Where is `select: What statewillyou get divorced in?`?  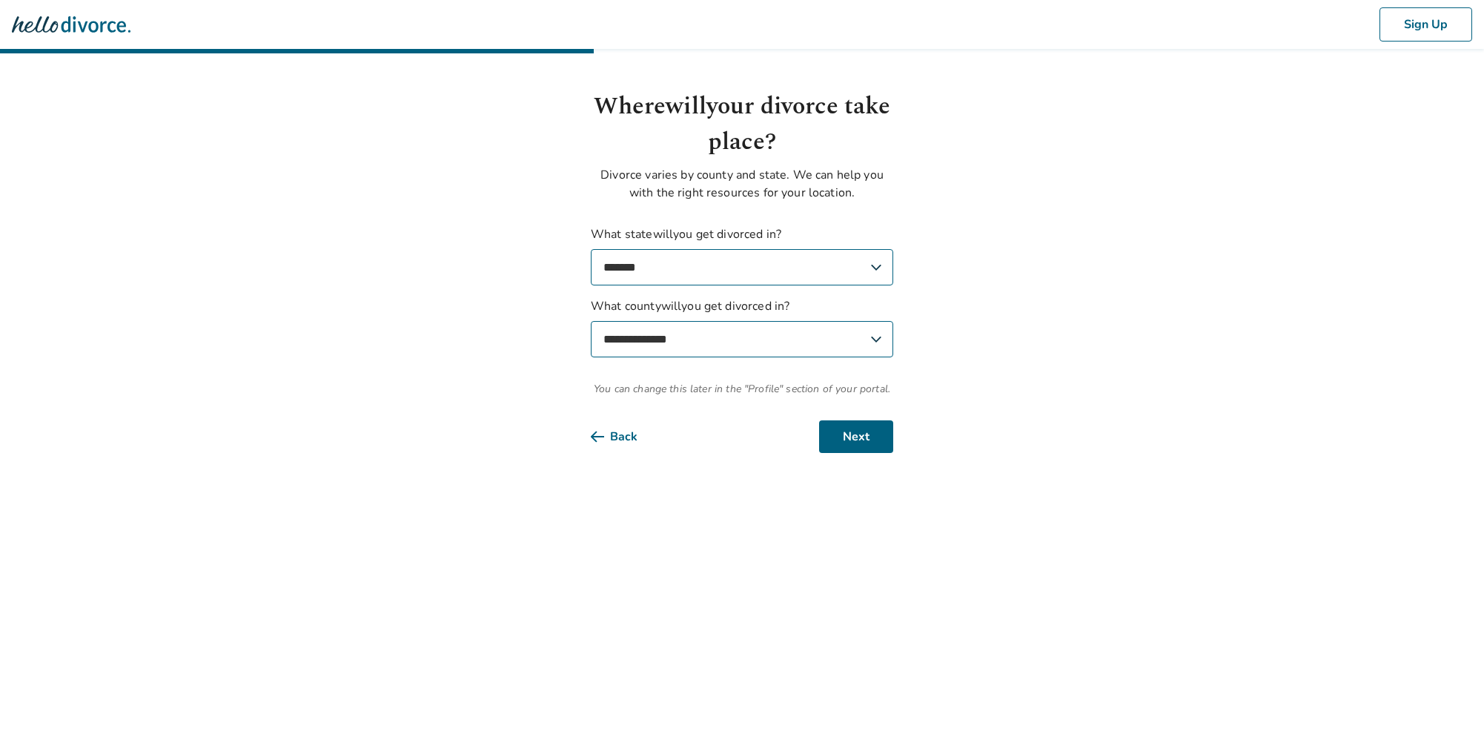
select: What statewillyou get divorced in? is located at coordinates (742, 267).